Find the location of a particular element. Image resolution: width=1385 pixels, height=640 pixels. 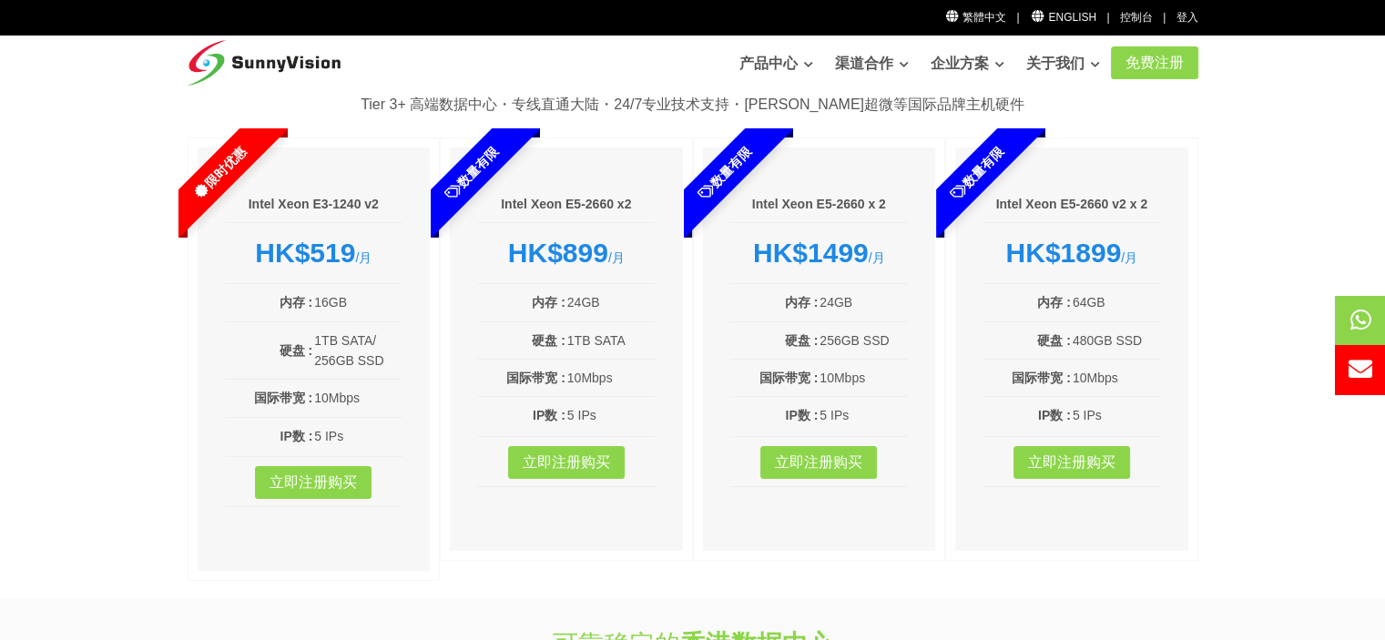

a: 登入 is located at coordinates (1188, 17).